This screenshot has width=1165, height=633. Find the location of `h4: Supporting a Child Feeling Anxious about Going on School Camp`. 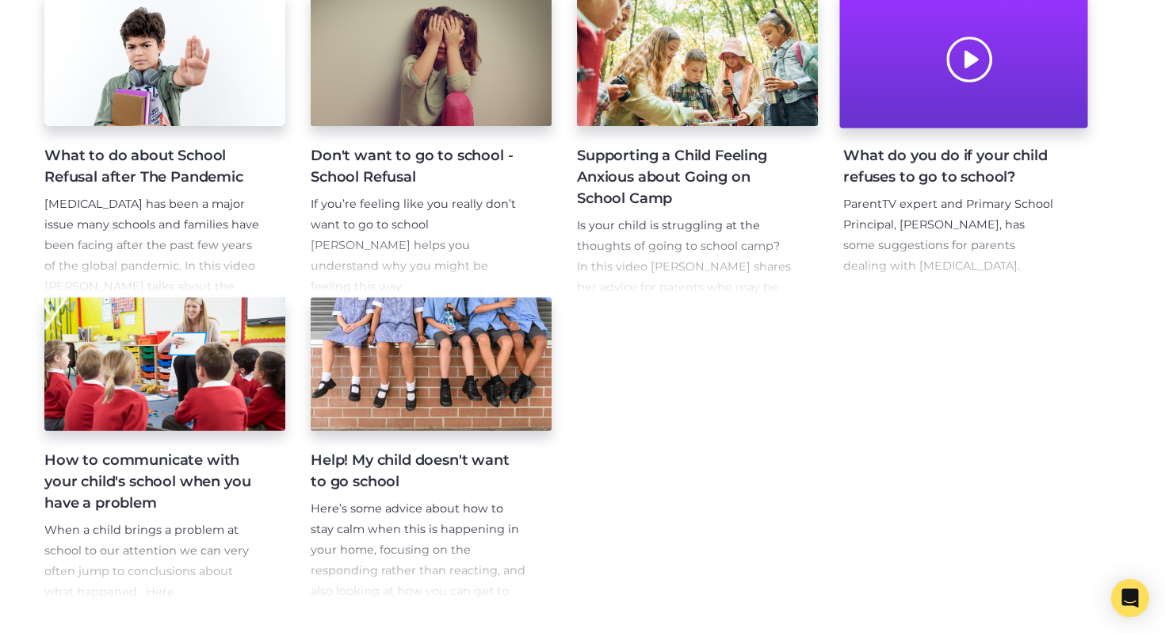

h4: Supporting a Child Feeling Anxious about Going on School Camp is located at coordinates (685, 177).